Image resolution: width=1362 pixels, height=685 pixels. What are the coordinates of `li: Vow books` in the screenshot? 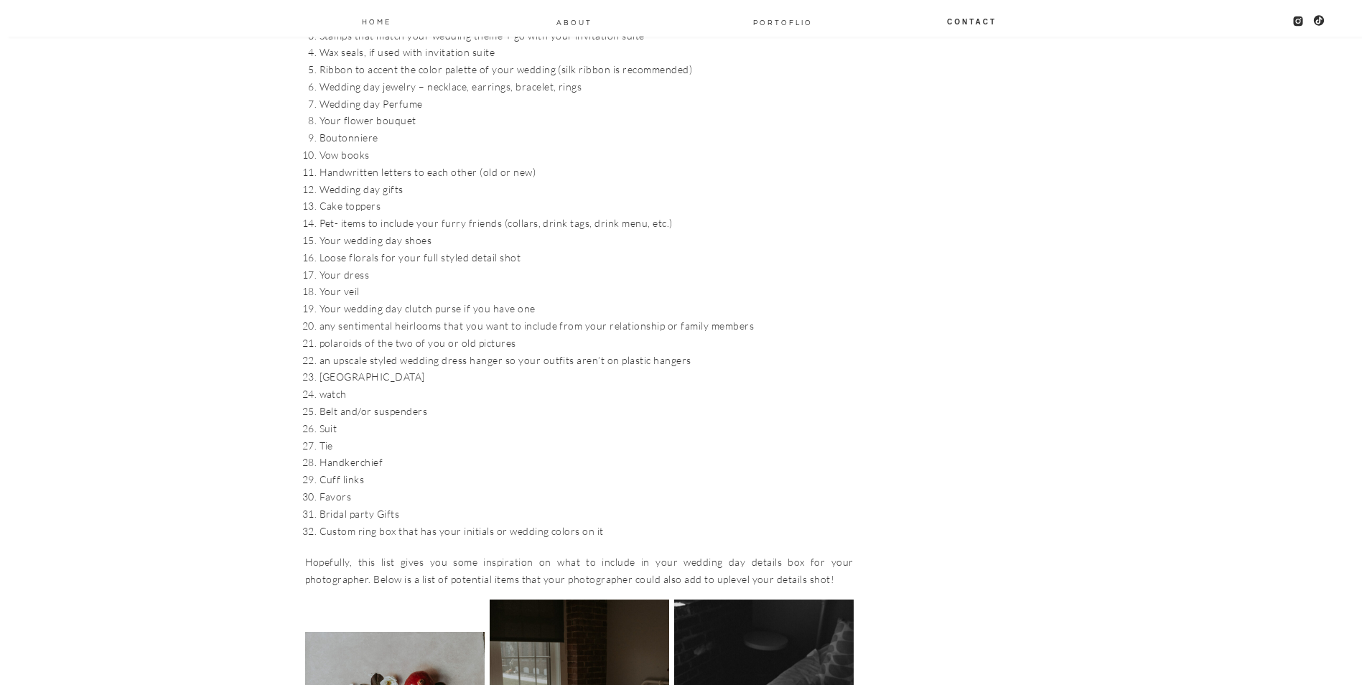 It's located at (587, 155).